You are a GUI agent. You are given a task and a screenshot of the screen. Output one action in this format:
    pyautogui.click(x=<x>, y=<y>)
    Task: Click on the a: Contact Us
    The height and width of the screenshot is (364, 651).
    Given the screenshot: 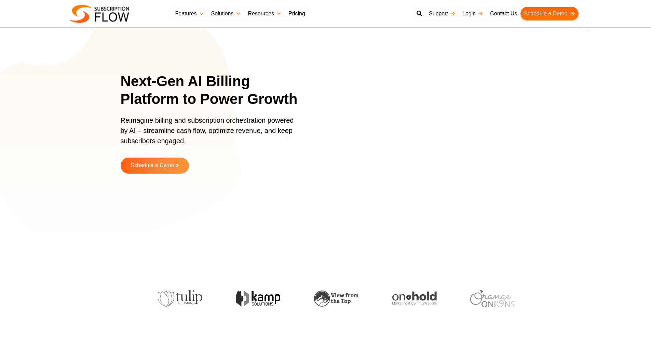 What is the action you would take?
    pyautogui.click(x=503, y=14)
    